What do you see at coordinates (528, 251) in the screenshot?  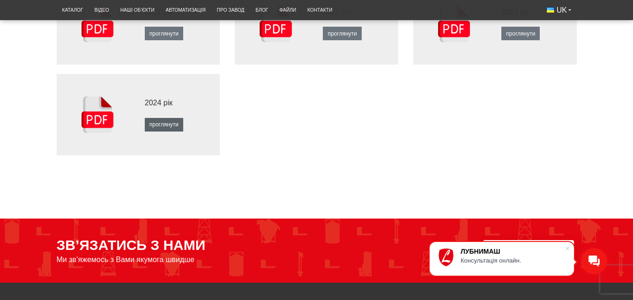 I see `button: Написати нам` at bounding box center [528, 251].